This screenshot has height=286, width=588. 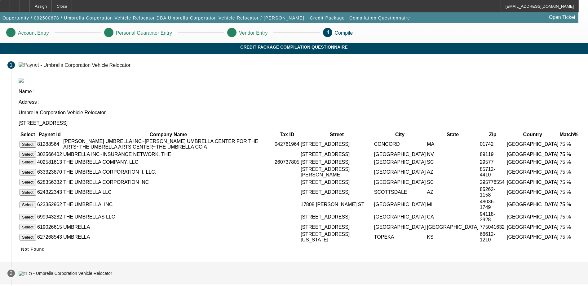 What do you see at coordinates (28, 135) in the screenshot?
I see `th: Select` at bounding box center [28, 135].